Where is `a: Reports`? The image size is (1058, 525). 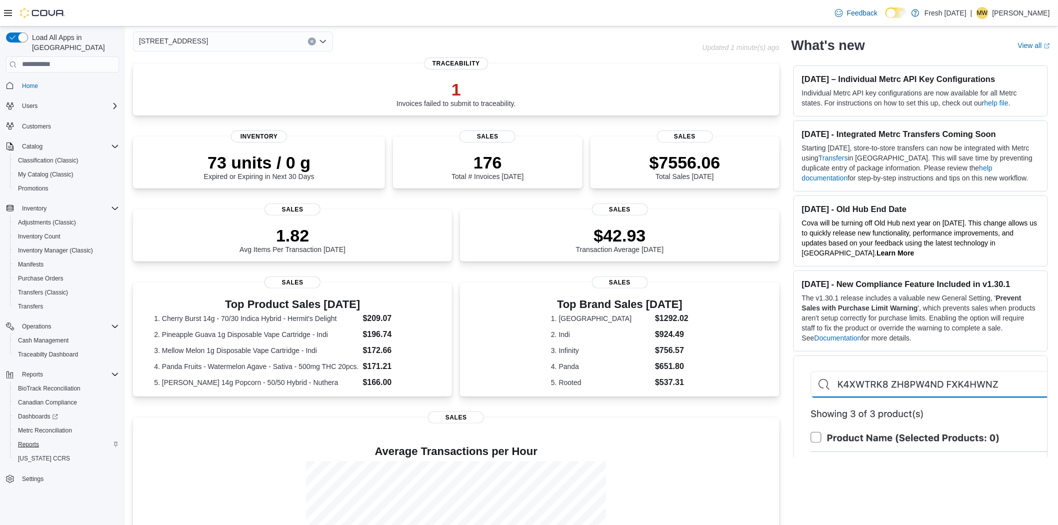
a: Reports is located at coordinates (28, 444).